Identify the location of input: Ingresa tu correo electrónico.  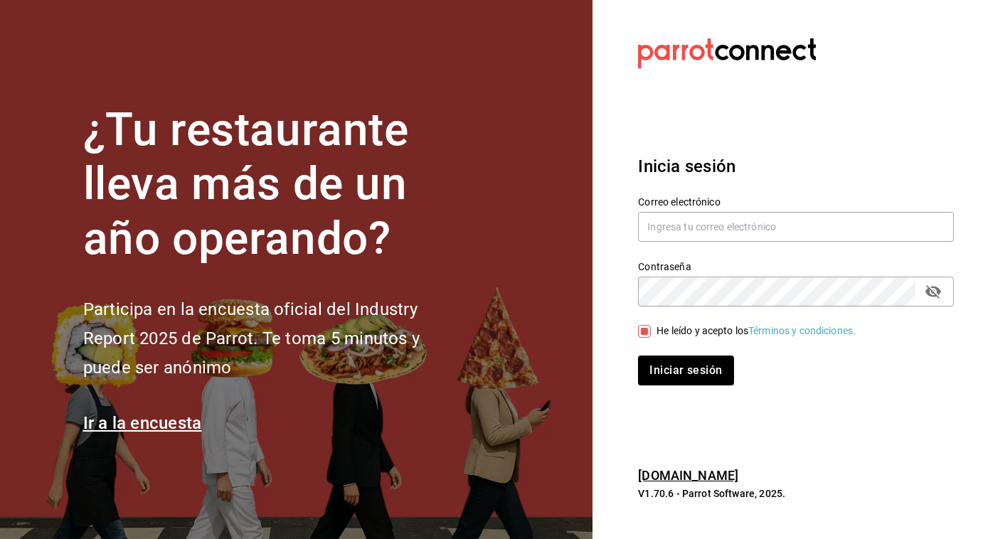
(796, 227).